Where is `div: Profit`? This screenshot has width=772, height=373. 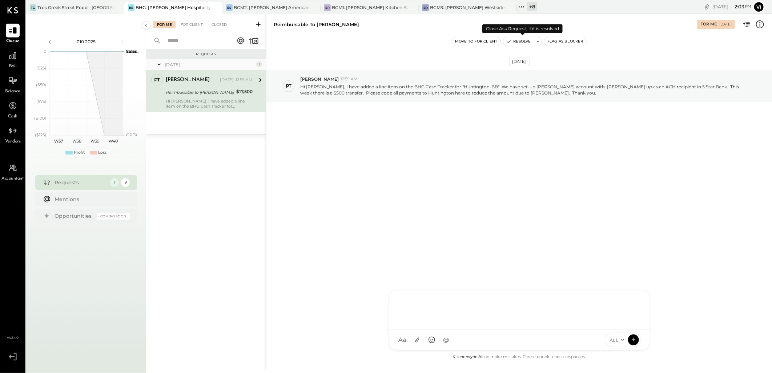
div: Profit is located at coordinates (79, 153).